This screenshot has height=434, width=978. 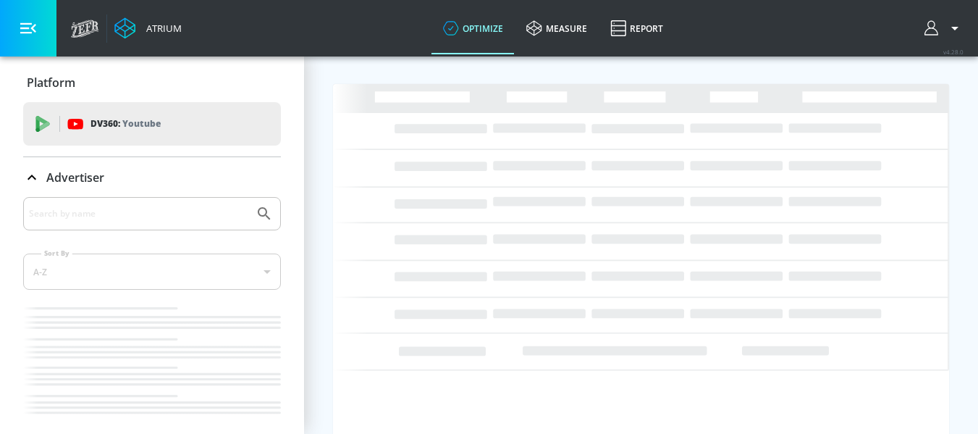 What do you see at coordinates (141, 123) in the screenshot?
I see `p: Youtube` at bounding box center [141, 123].